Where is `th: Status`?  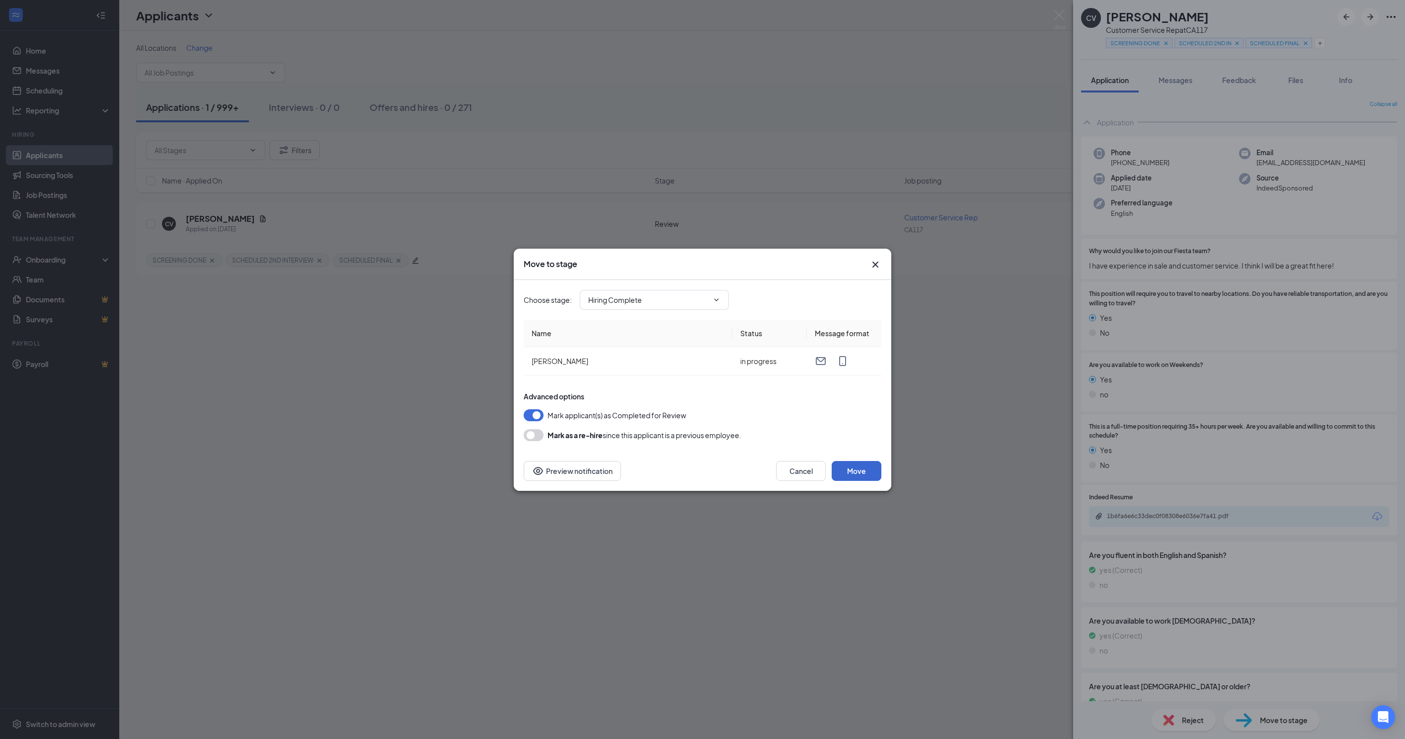
th: Status is located at coordinates (770, 333).